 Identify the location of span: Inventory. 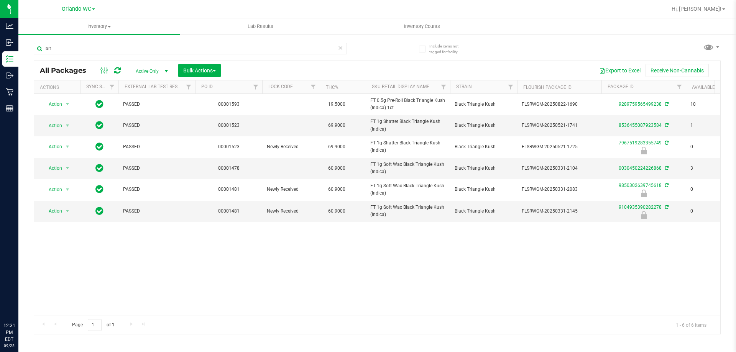
(99, 26).